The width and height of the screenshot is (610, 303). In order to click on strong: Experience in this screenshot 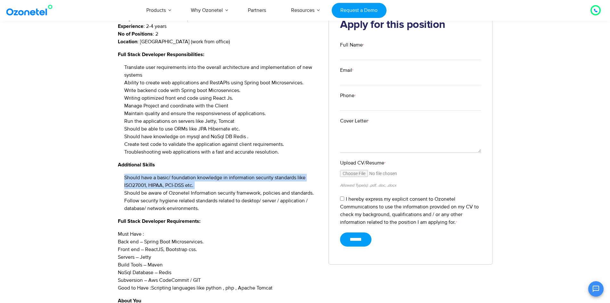, I will do `click(131, 26)`.